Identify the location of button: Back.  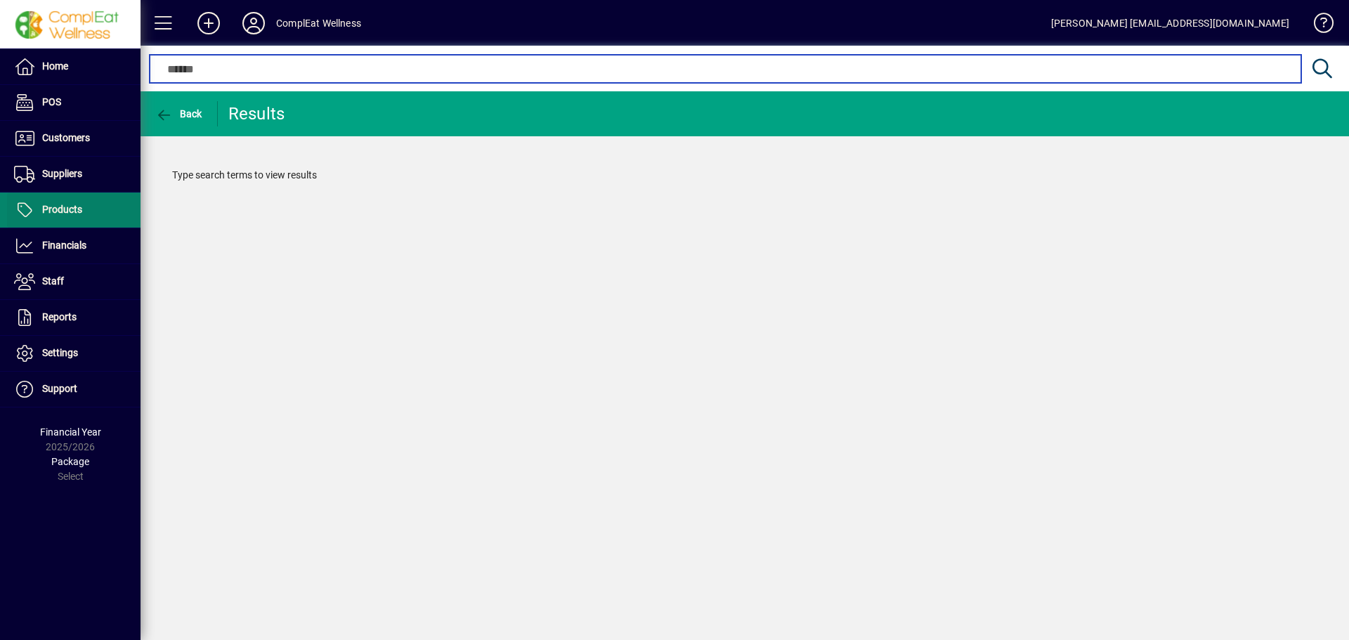
(178, 114).